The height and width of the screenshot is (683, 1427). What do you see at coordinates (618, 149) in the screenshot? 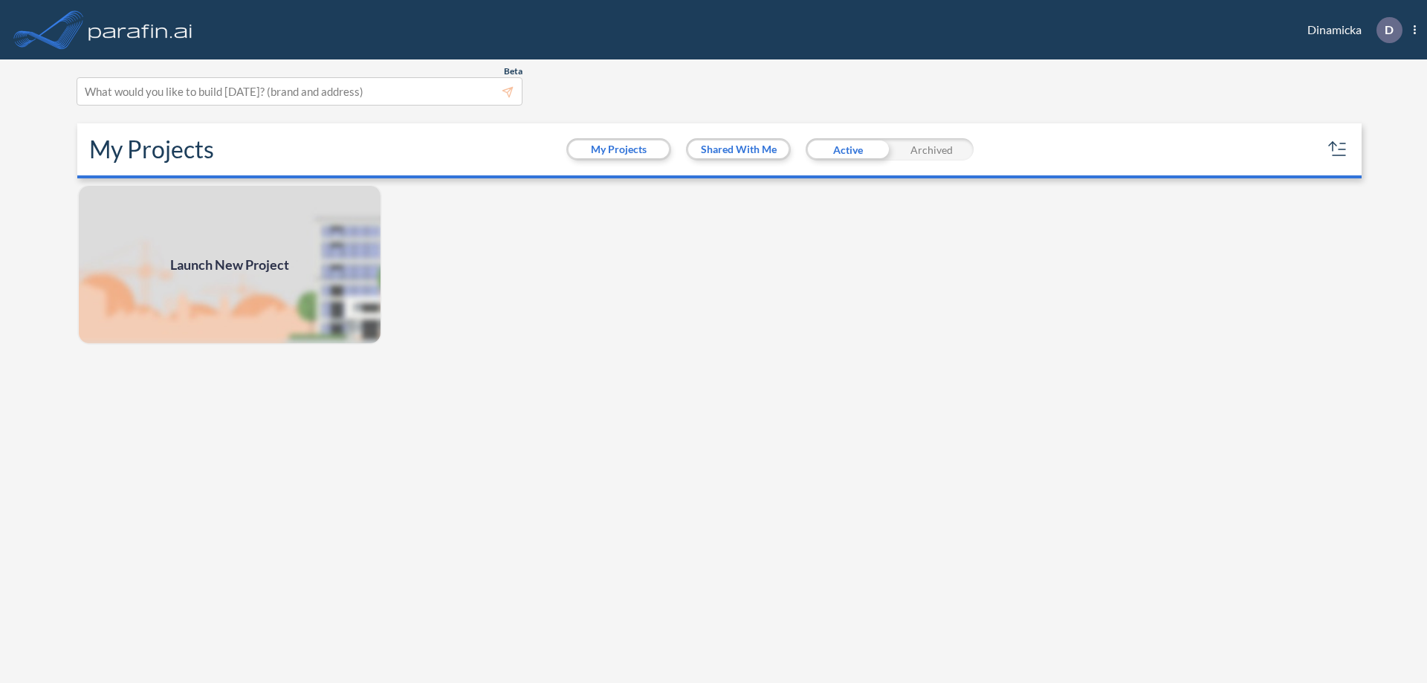
I see `button: My Projects` at bounding box center [618, 149].